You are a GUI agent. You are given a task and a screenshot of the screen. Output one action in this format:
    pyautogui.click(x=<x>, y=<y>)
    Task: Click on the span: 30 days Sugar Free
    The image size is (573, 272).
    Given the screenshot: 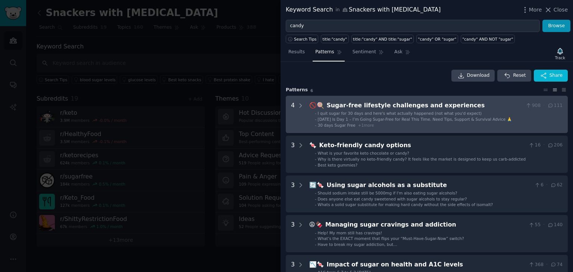 What is the action you would take?
    pyautogui.click(x=337, y=125)
    